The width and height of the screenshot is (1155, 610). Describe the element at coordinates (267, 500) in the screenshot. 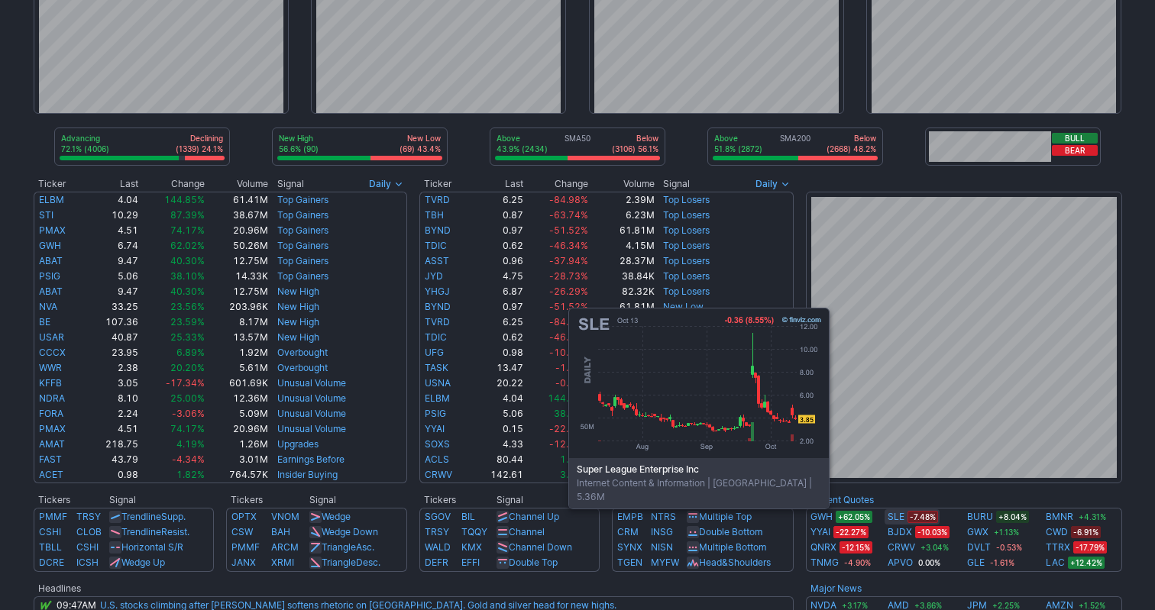

I see `th: Tickers` at that location.